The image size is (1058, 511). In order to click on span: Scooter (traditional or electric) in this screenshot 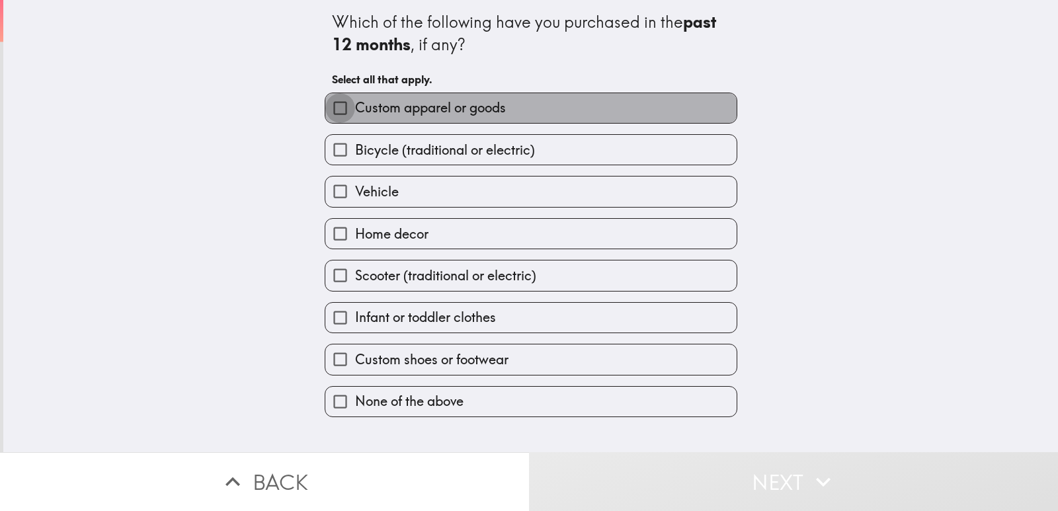, I will do `click(446, 276)`.